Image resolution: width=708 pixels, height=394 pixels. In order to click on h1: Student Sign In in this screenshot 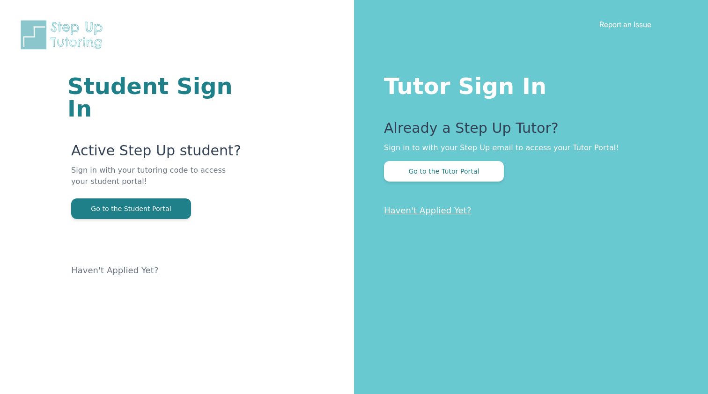, I will do `click(155, 97)`.